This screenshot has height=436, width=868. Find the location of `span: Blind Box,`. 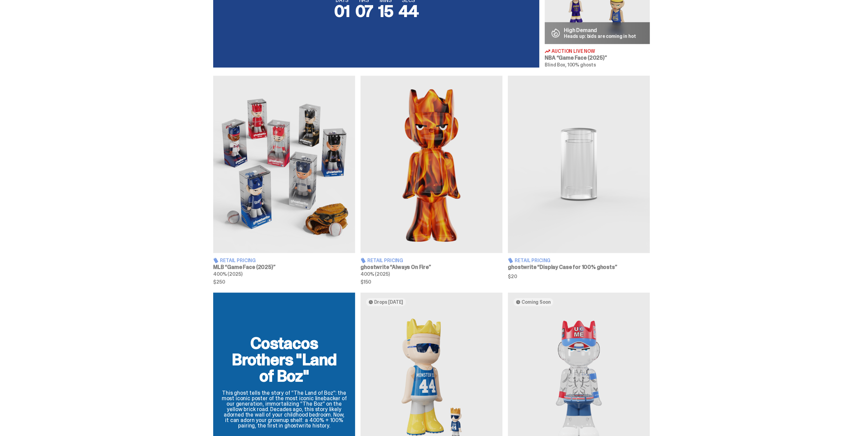

span: Blind Box, is located at coordinates (556, 65).